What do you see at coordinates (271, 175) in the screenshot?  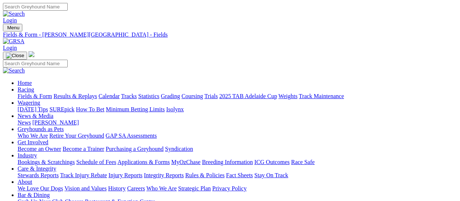 I see `a: Stay On Track` at bounding box center [271, 175].